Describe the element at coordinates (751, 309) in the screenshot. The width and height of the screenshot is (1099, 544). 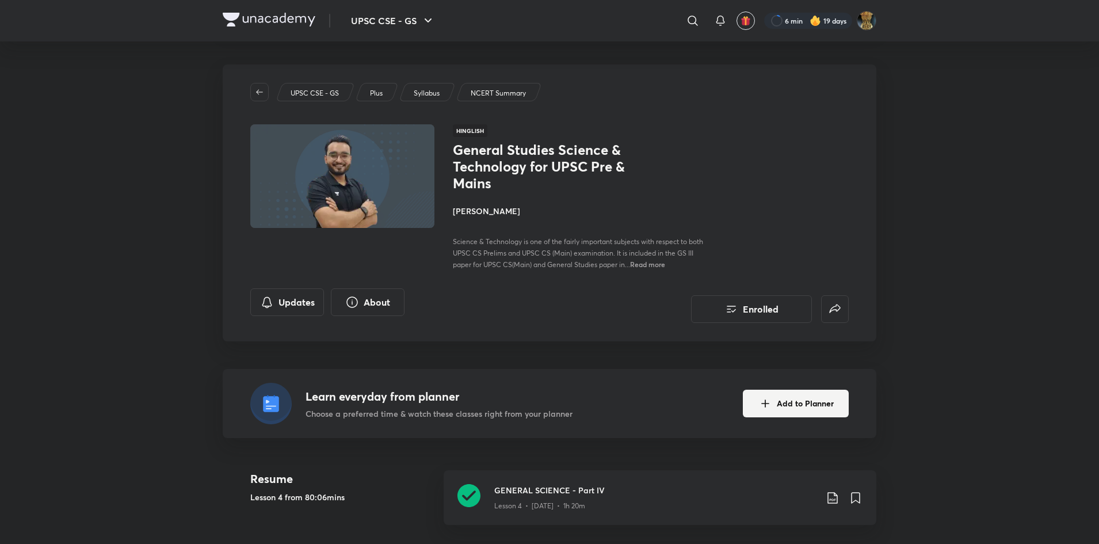
I see `button: Enrolled` at that location.